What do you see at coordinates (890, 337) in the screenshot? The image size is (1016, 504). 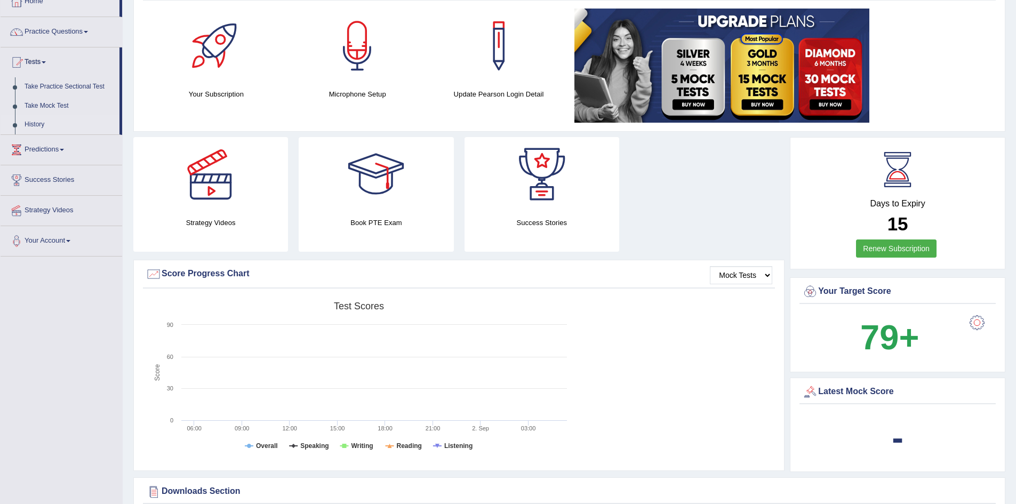 I see `b: 79+` at bounding box center [890, 337].